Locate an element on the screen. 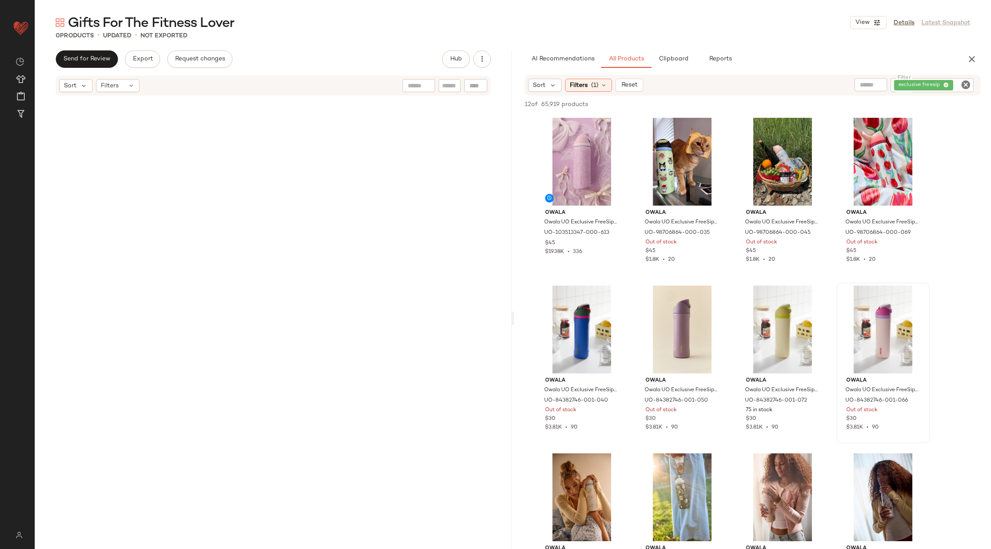  span: Owala UO Exclusive FreeSip 24 oz Water Bottle in Strawberry Milk at Urban Outfitters is located at coordinates (882, 390).